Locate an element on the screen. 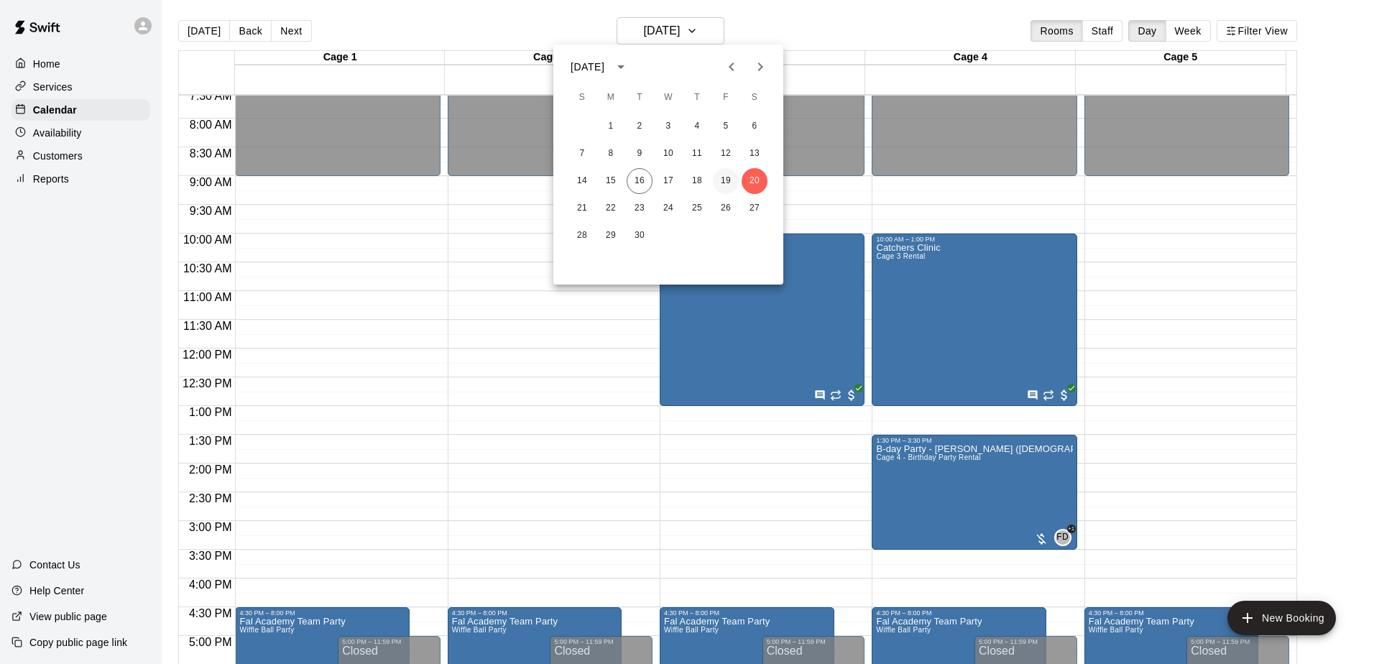  button: calendar view is open, switch to year view is located at coordinates (621, 67).